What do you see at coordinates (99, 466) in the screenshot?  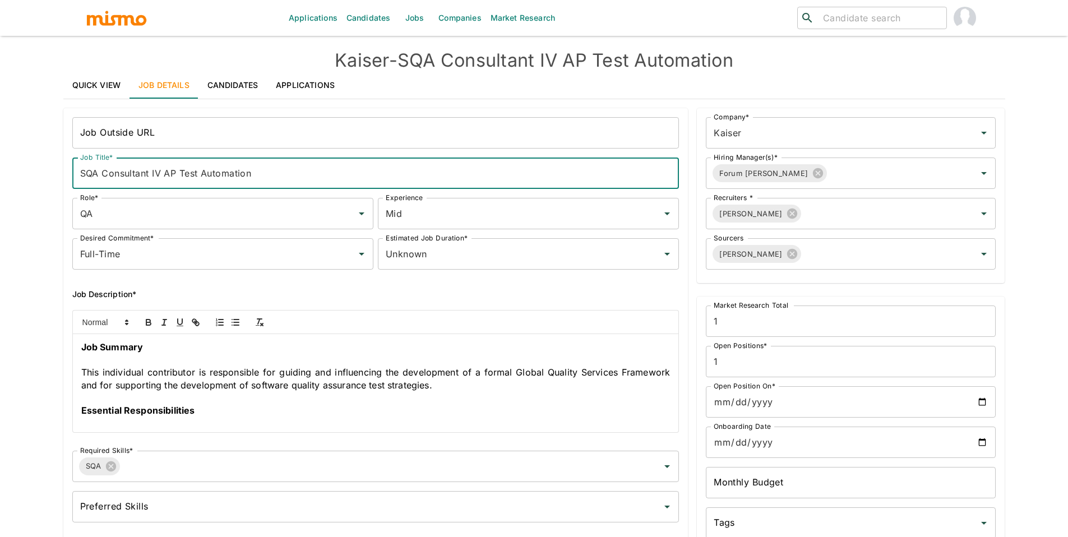 I see `div: SQA` at bounding box center [99, 466].